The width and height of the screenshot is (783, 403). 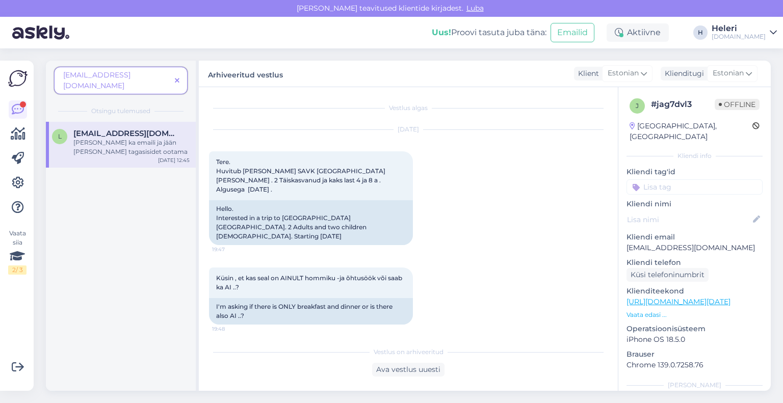 What do you see at coordinates (475, 8) in the screenshot?
I see `span: Luba` at bounding box center [475, 8].